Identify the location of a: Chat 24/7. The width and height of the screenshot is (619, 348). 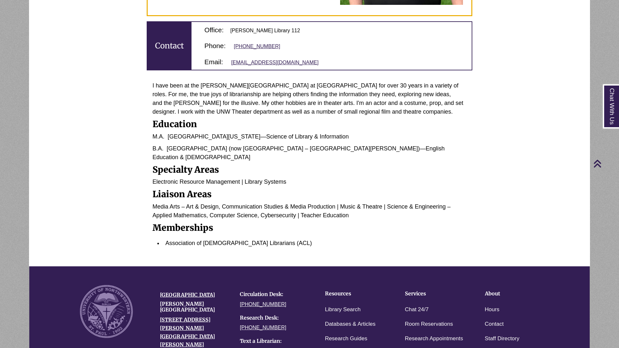
(417, 309).